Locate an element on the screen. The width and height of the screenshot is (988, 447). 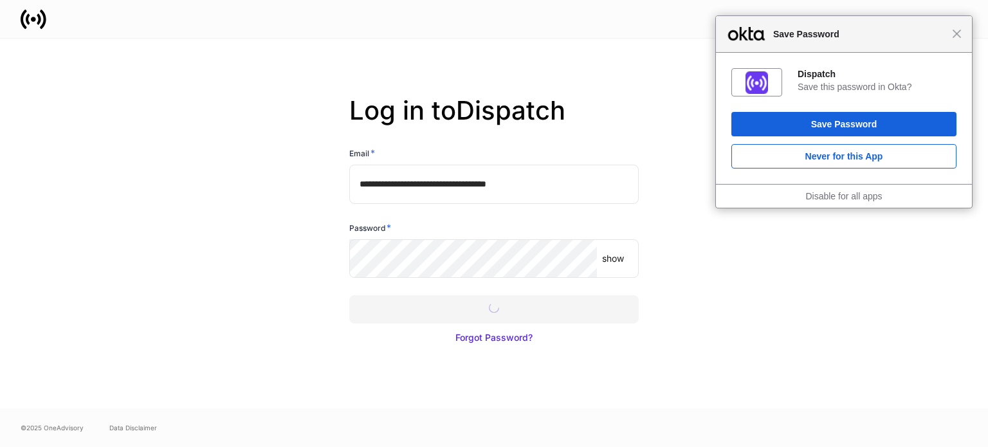
img: IoaI0QAAAAZJREFUAwDpn500DgGa8wAAAABJRU5ErkJggg== is located at coordinates (757, 82).